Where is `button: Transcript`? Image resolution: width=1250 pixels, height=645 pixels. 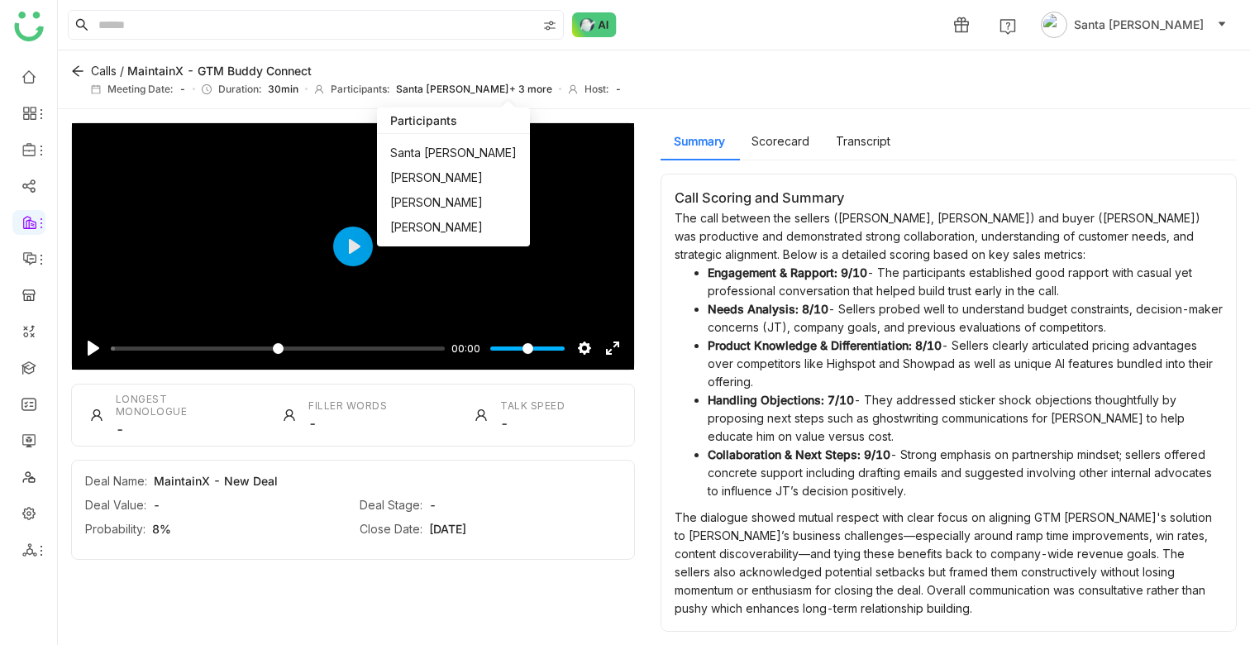
button: Transcript is located at coordinates (863, 141).